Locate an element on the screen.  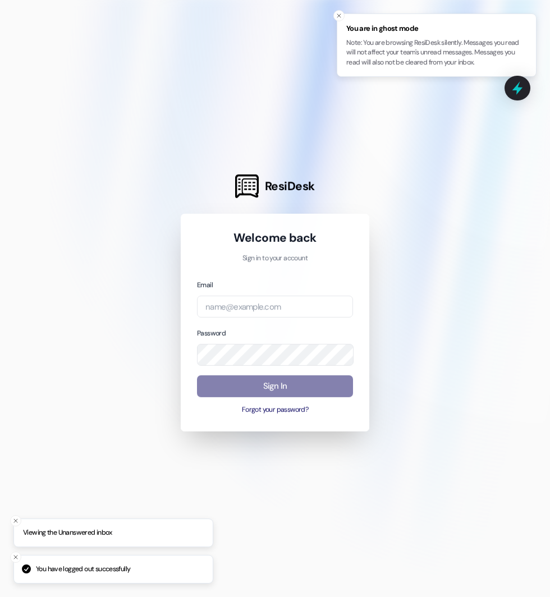
span: You are in ghost mode is located at coordinates (436, 29).